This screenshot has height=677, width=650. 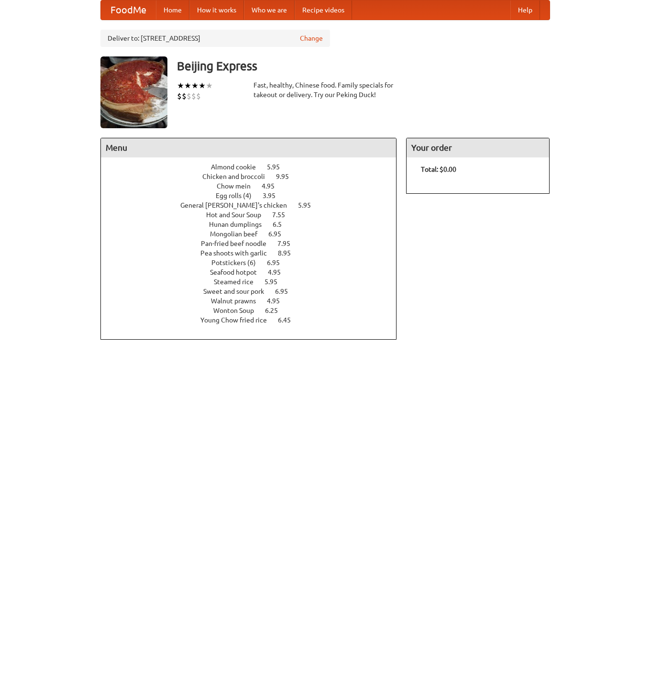 I want to click on a: Change, so click(x=312, y=38).